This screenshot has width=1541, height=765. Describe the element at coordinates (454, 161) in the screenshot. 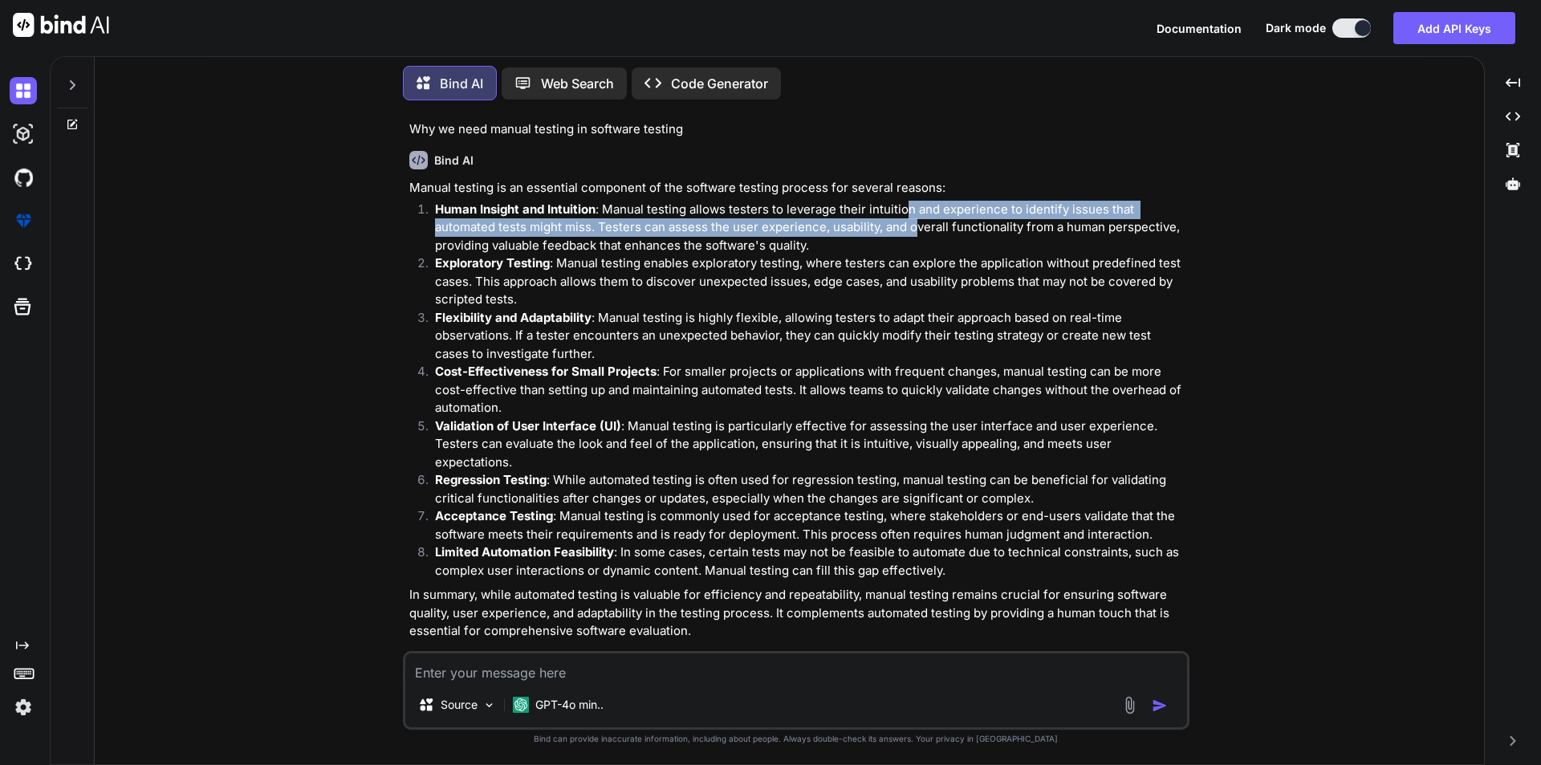

I see `h6: Bind AI` at that location.